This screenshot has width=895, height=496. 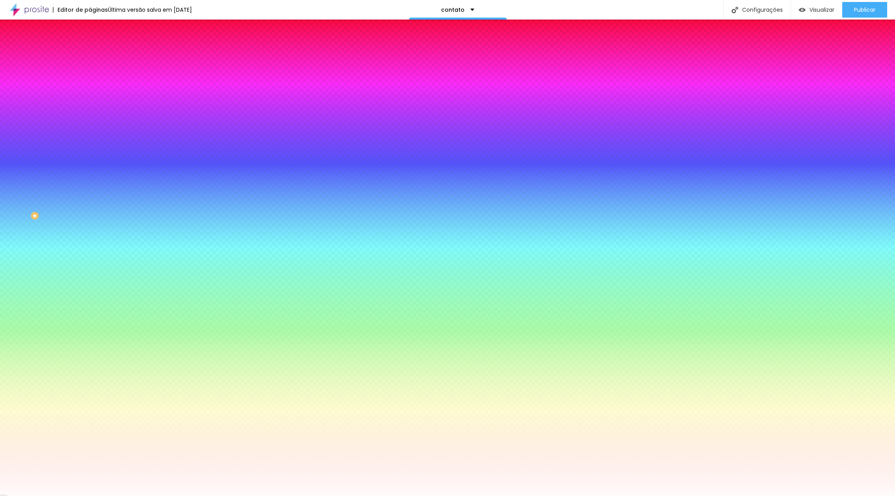 I want to click on font: contato, so click(x=453, y=10).